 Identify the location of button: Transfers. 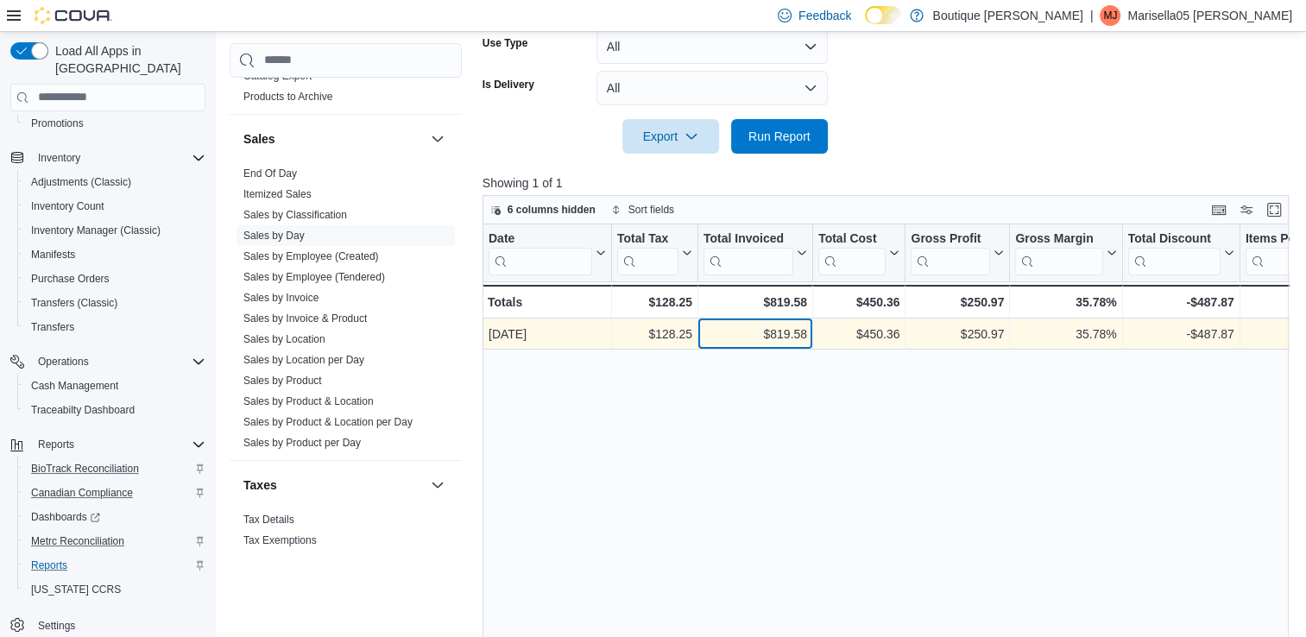
(115, 327).